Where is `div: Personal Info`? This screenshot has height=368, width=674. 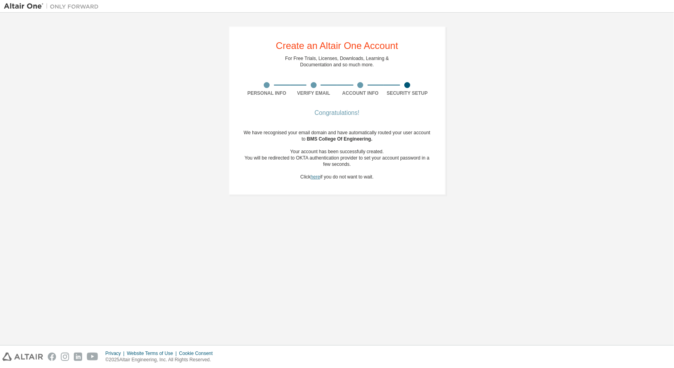 div: Personal Info is located at coordinates (267, 93).